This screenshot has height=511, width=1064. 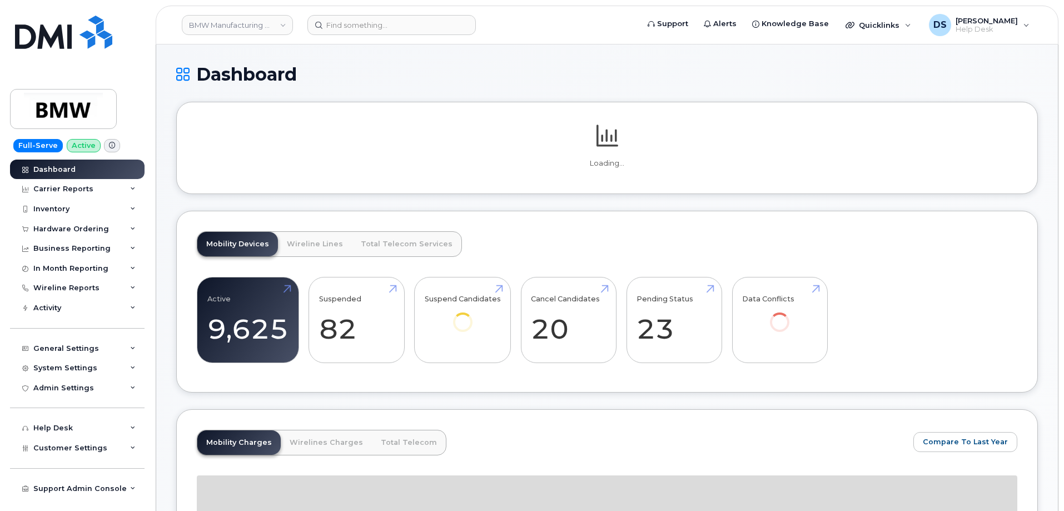 I want to click on a: Total Telecom, so click(x=409, y=442).